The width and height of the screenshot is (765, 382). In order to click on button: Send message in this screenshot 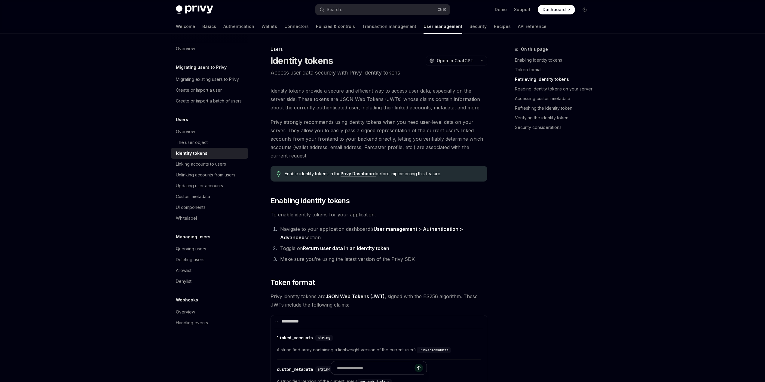, I will do `click(419, 368)`.